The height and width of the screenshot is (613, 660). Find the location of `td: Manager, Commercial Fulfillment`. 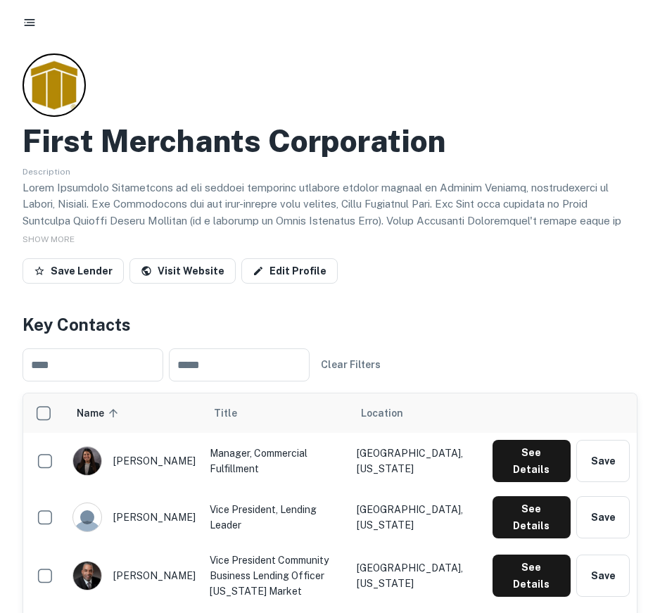

td: Manager, Commercial Fulfillment is located at coordinates (276, 461).